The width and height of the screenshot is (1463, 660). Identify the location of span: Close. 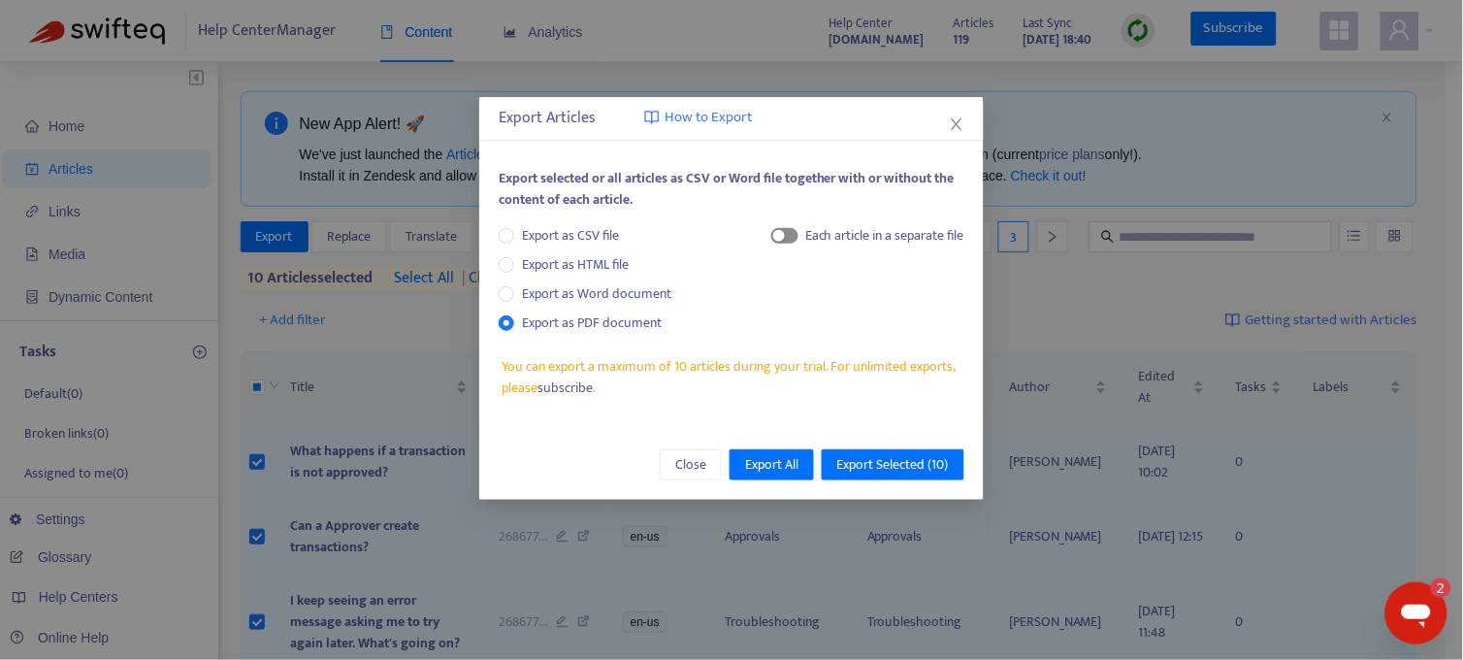
(691, 465).